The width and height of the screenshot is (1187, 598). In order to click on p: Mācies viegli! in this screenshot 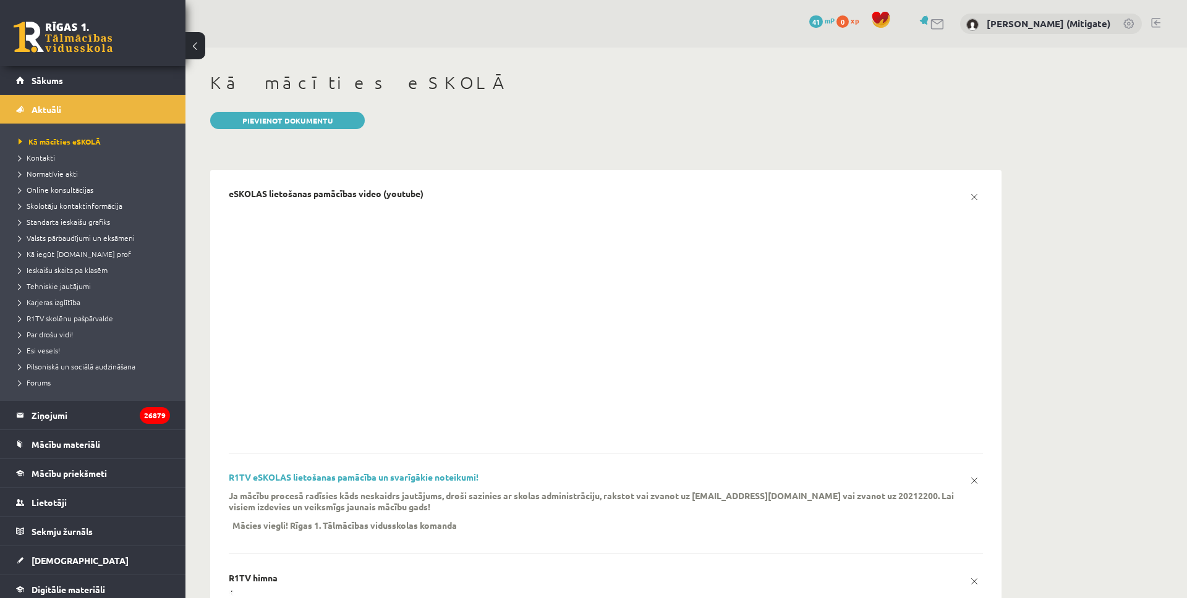, I will do `click(260, 525)`.